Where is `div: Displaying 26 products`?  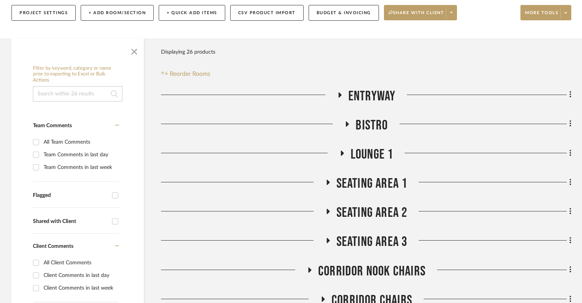 div: Displaying 26 products is located at coordinates (188, 52).